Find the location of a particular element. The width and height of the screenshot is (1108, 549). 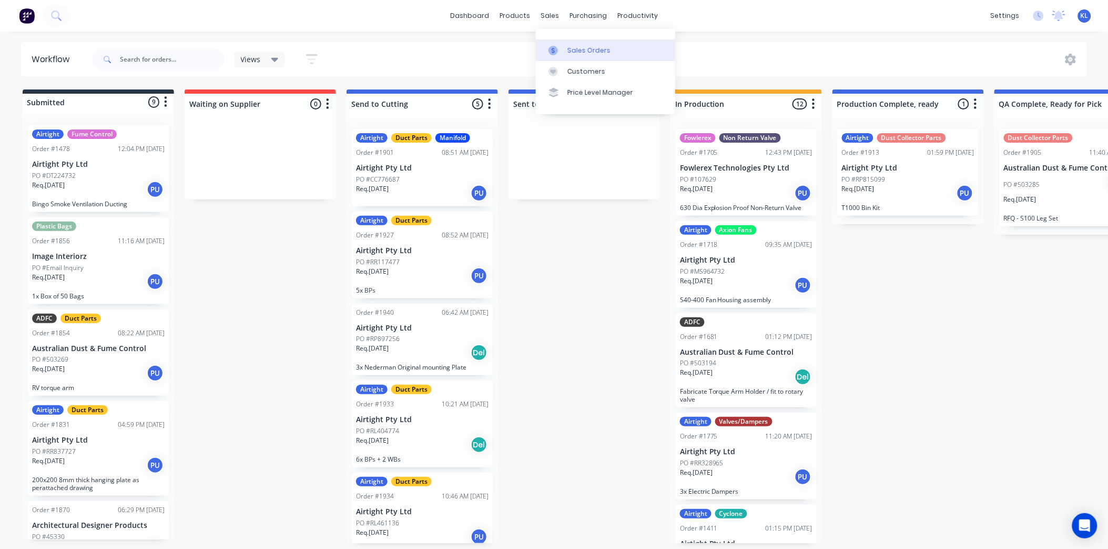

p: PO #RR837727 is located at coordinates (54, 451).